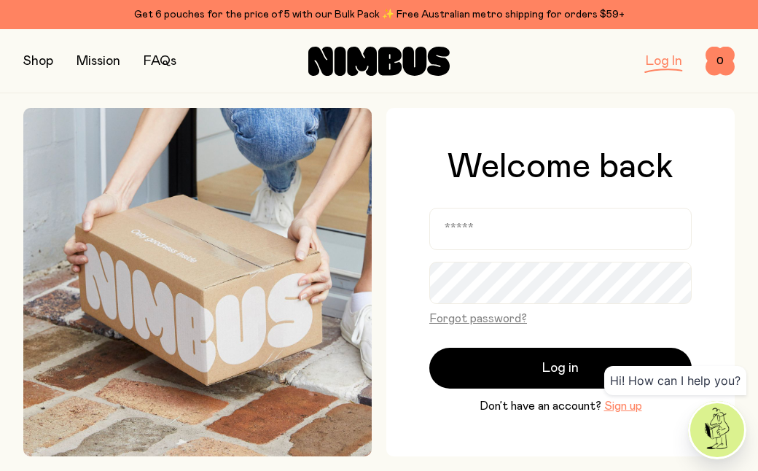 The height and width of the screenshot is (471, 758). I want to click on h1: Welcome back, so click(561, 167).